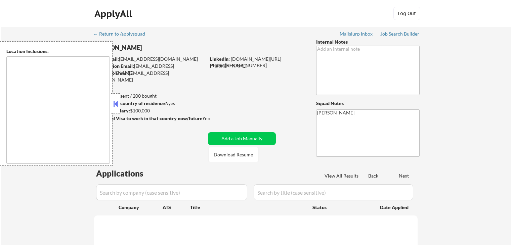 This screenshot has width=511, height=245. What do you see at coordinates (172, 192) in the screenshot?
I see `input: Search by company (case sensitive)` at bounding box center [172, 192].